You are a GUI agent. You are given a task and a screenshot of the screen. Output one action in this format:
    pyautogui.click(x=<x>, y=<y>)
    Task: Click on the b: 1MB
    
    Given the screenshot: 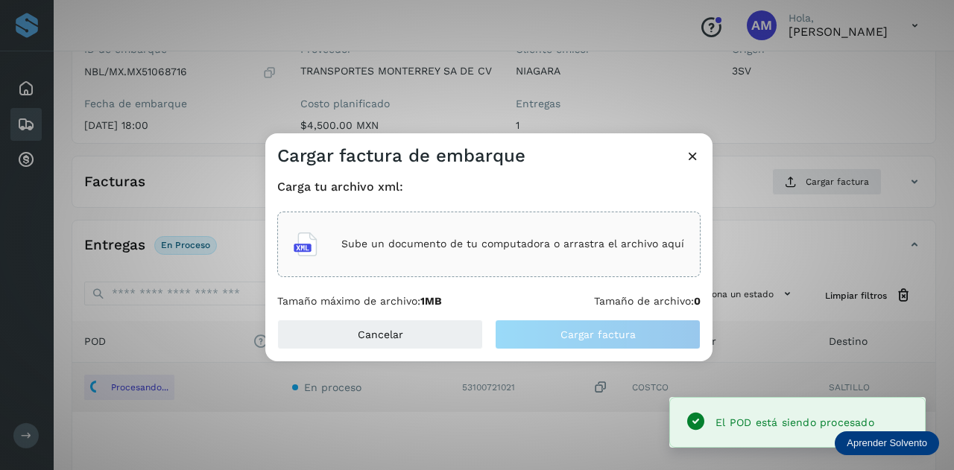 What is the action you would take?
    pyautogui.click(x=431, y=301)
    